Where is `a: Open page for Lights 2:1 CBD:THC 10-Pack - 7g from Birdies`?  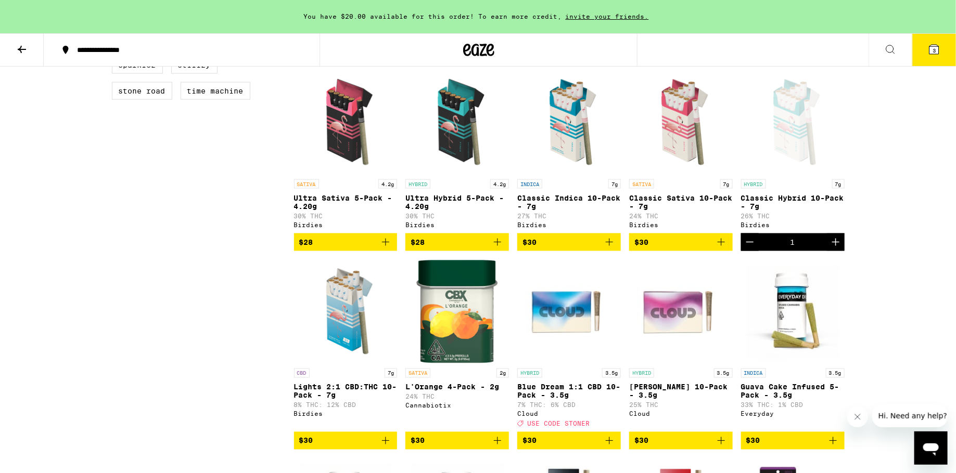 a: Open page for Lights 2:1 CBD:THC 10-Pack - 7g from Birdies is located at coordinates (345, 346).